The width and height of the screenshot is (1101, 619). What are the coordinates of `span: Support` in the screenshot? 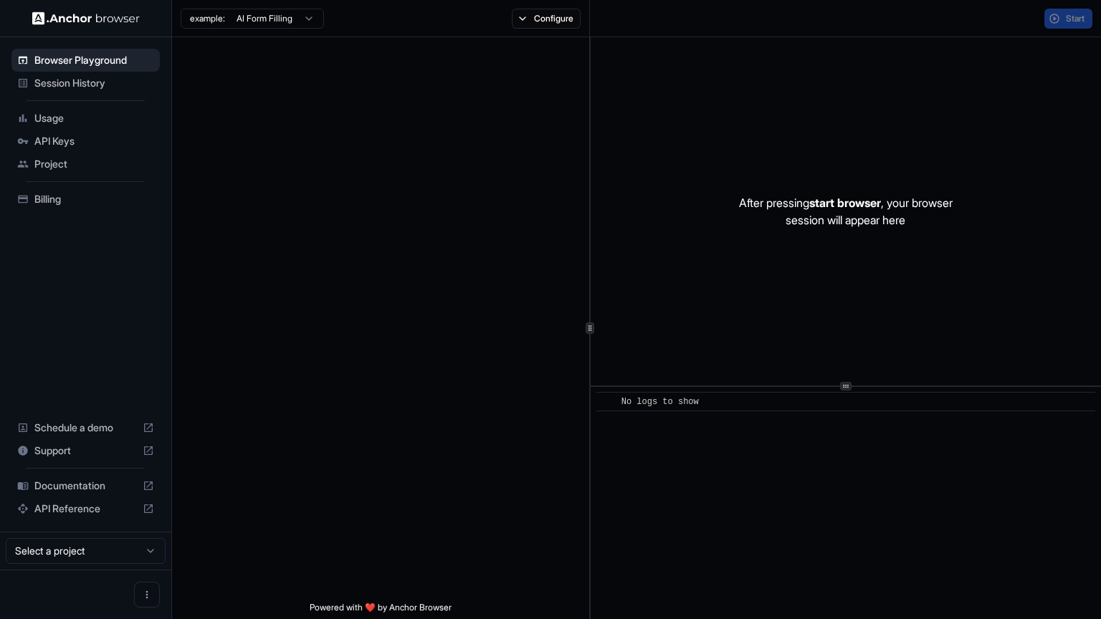 It's located at (85, 451).